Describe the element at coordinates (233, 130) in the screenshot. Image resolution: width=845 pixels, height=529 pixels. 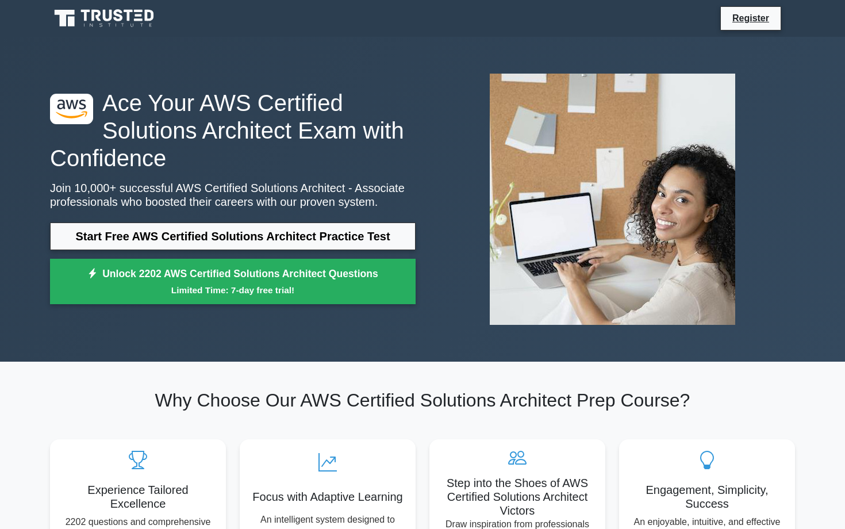
I see `h1: Ace Your AWS Certified Solutions Architect Exam with Confidence` at that location.